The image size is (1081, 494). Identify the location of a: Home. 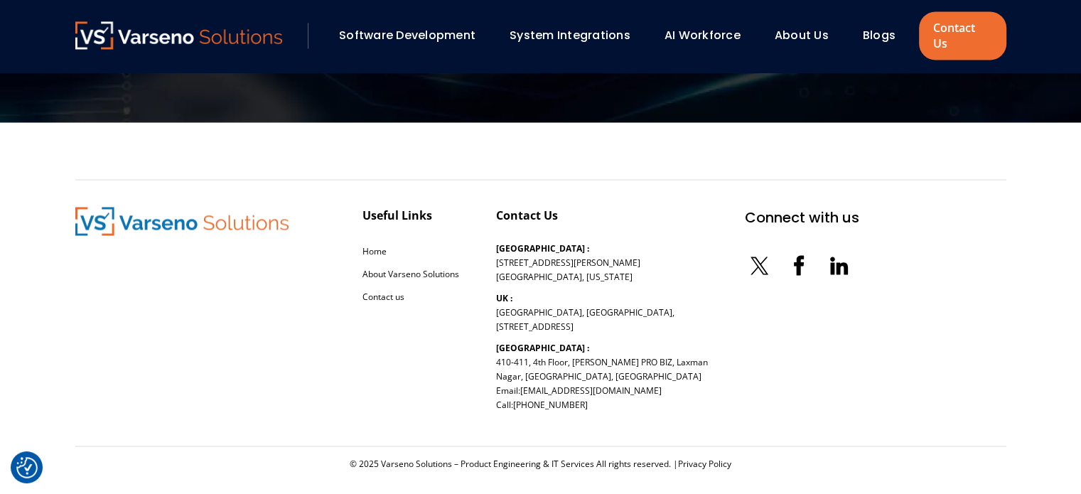
(374, 250).